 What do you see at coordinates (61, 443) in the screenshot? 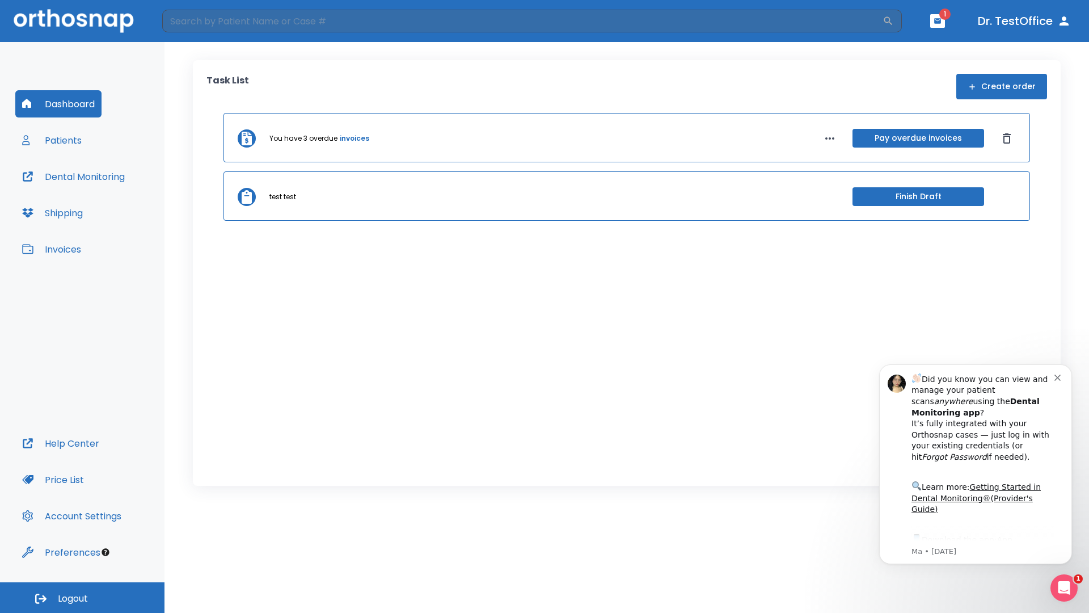
I see `button: Help Center` at bounding box center [61, 443].